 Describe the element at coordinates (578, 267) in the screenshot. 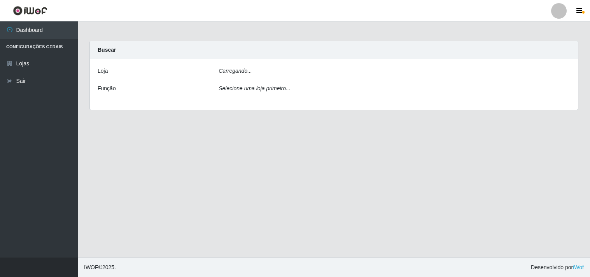

I see `a: iWof` at that location.